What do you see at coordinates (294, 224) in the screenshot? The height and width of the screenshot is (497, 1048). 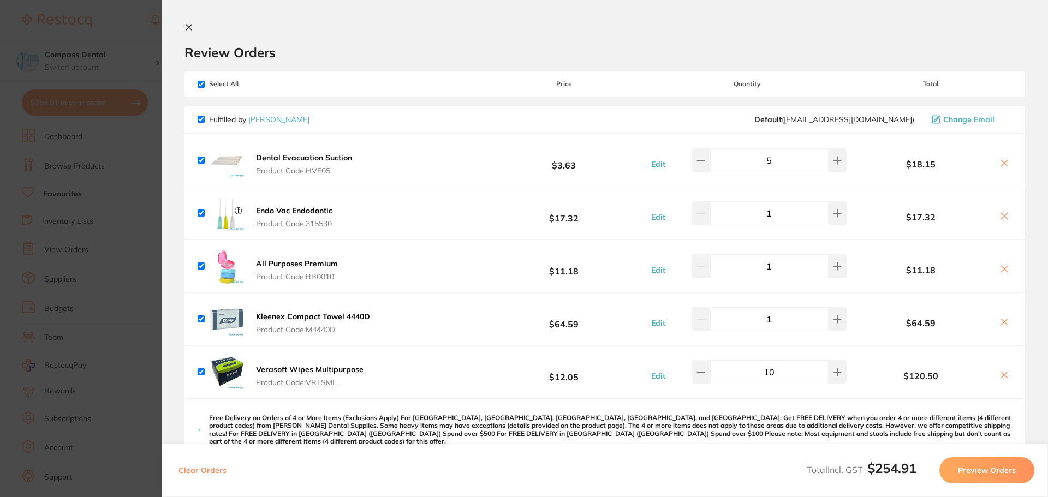 I see `span: Product Code: 315530` at bounding box center [294, 224].